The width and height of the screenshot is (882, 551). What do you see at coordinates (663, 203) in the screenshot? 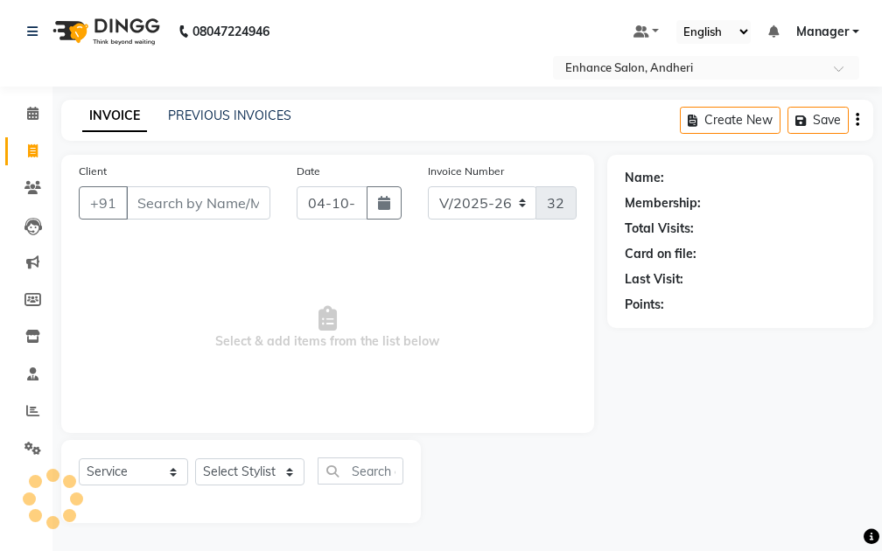
I see `div: Membership:` at bounding box center [663, 203].